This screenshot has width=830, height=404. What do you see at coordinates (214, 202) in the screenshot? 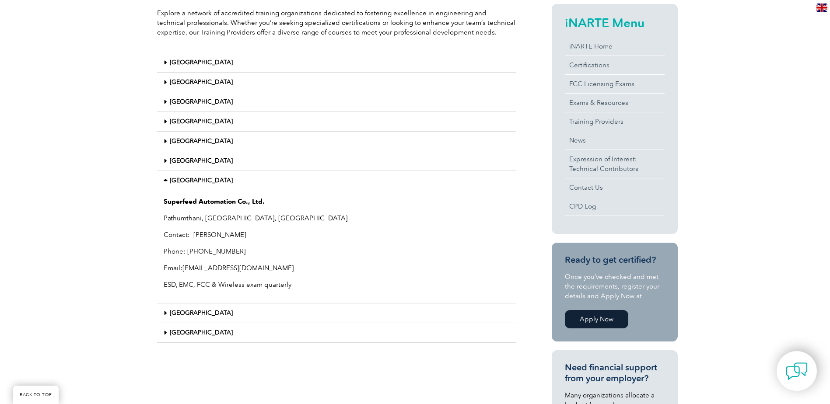
I see `strong: Superfeed Automation Co., Ltd.` at bounding box center [214, 202].